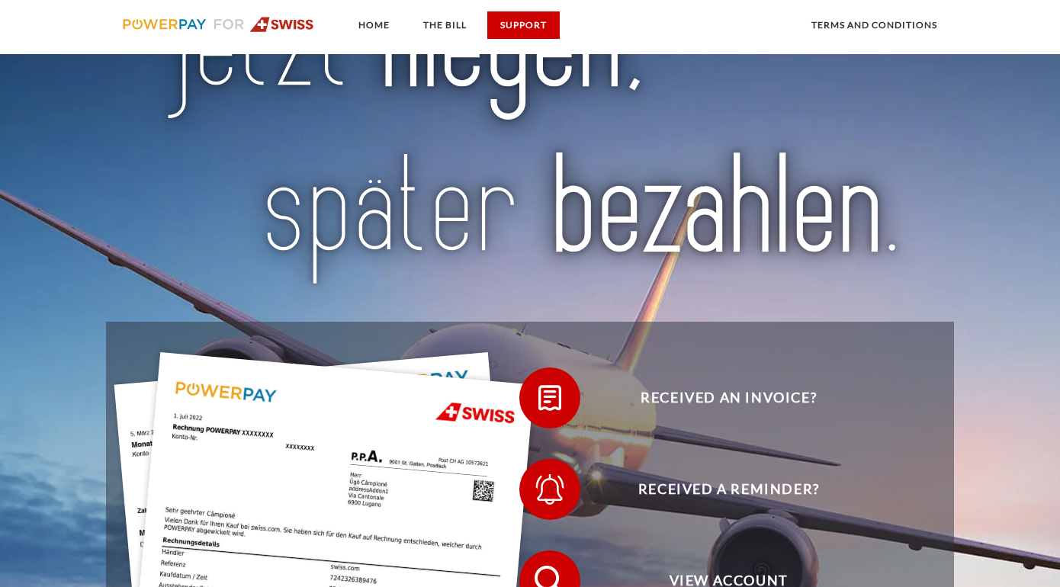 Image resolution: width=1060 pixels, height=587 pixels. I want to click on font: Received an invoice?, so click(729, 397).